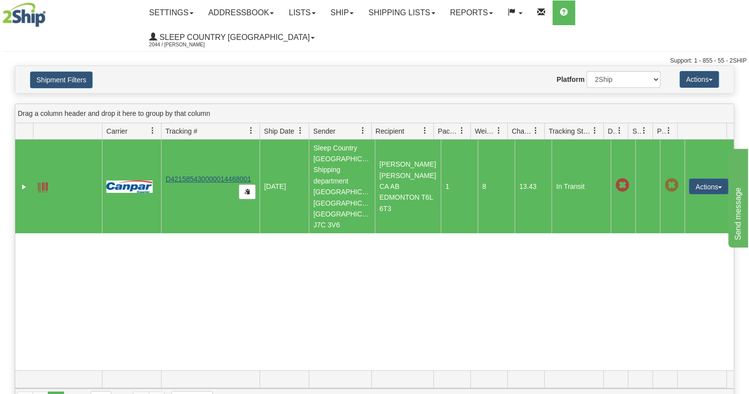 The image size is (749, 394). I want to click on span: Carrier, so click(117, 131).